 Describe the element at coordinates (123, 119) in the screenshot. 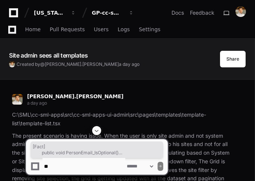

I see `p: C:\SML\cc-sml-apps\src\cc-sml-apps-ui-admin\src\pages\templates\template-list\template-list.tsx` at that location.